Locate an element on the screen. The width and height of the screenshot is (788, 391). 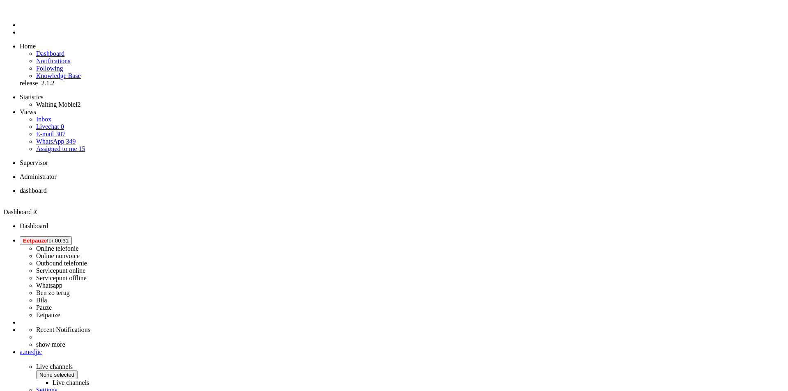
label: Ben zo terug is located at coordinates (53, 292).